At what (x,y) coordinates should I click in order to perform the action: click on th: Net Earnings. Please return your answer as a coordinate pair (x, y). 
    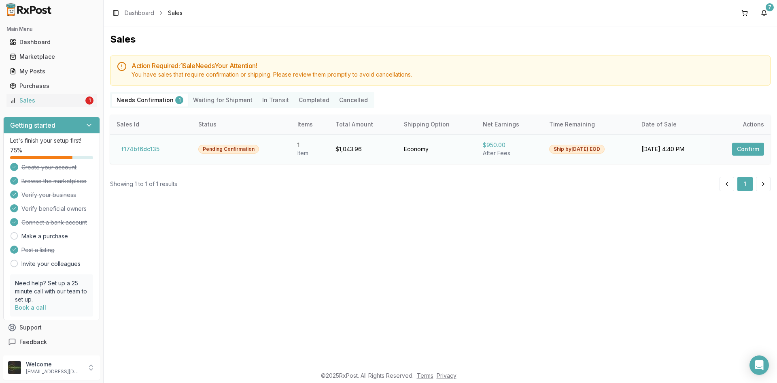
    Looking at the image, I should click on (510, 124).